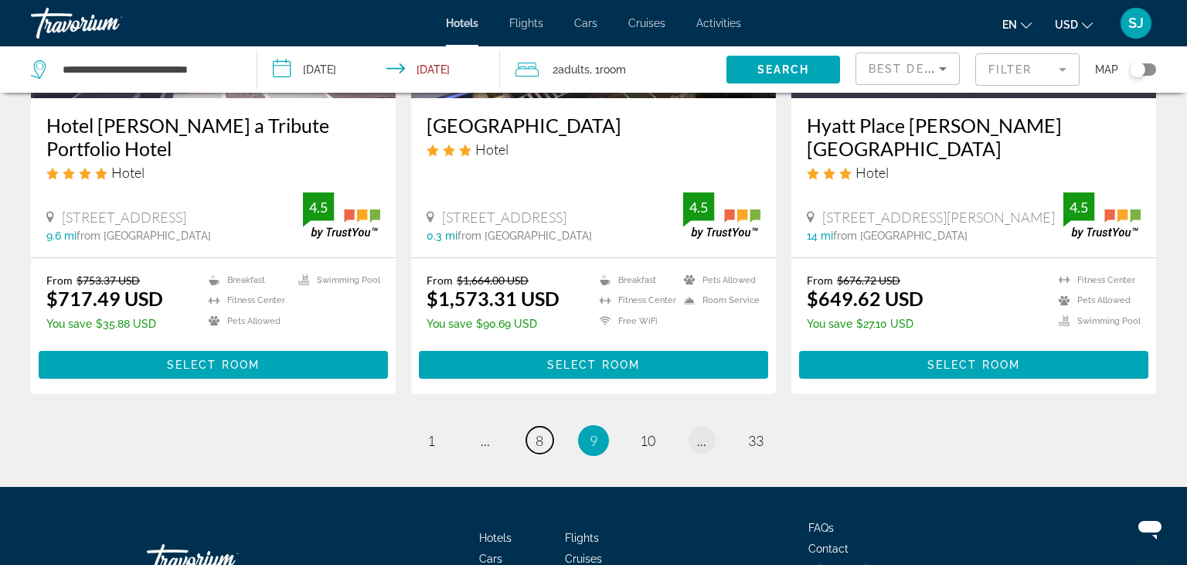 The height and width of the screenshot is (565, 1187). Describe the element at coordinates (431, 441) in the screenshot. I see `span: 1` at that location.